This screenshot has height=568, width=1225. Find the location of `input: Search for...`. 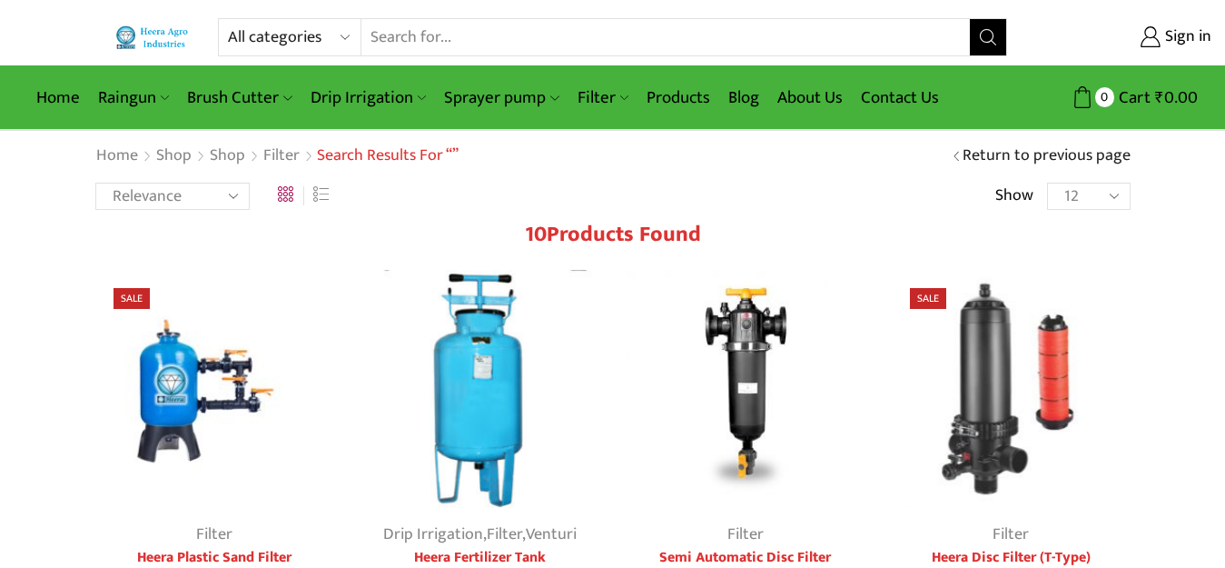

input: Search for... is located at coordinates (666, 37).